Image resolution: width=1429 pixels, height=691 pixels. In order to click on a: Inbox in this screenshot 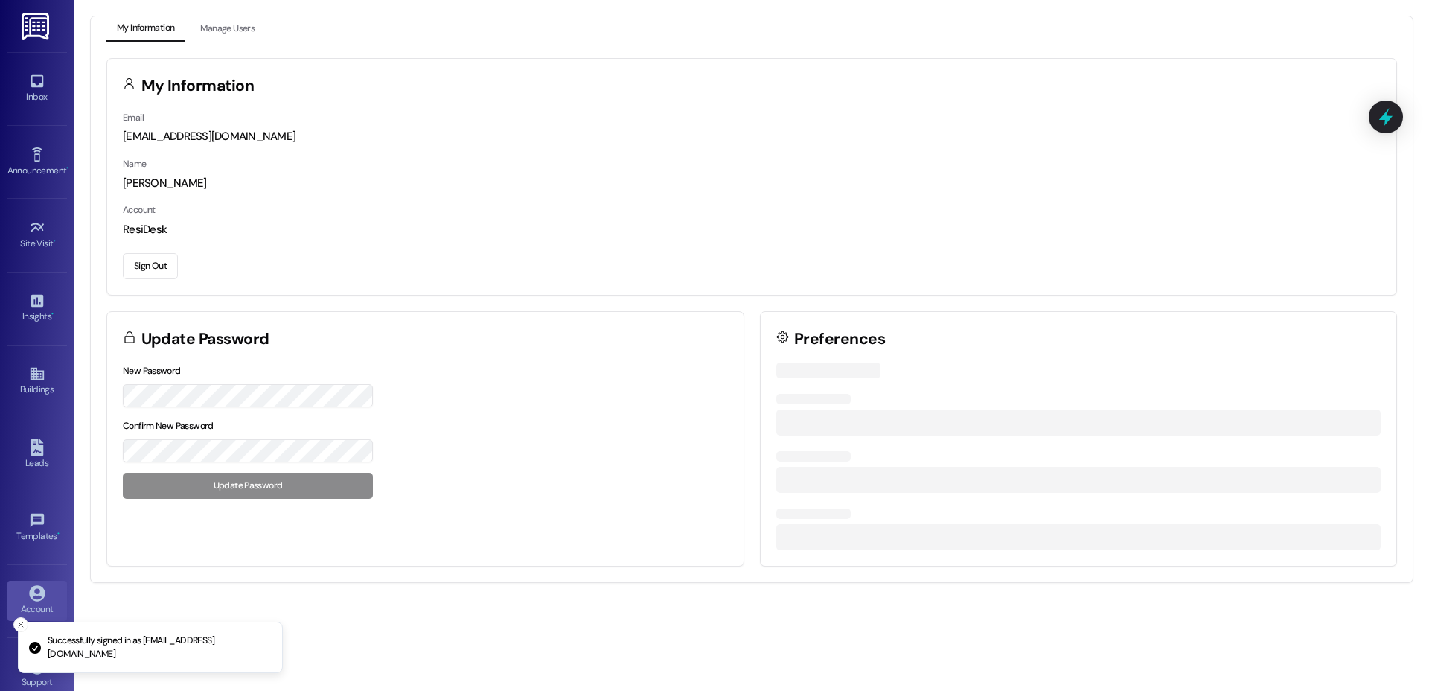, I will do `click(37, 89)`.